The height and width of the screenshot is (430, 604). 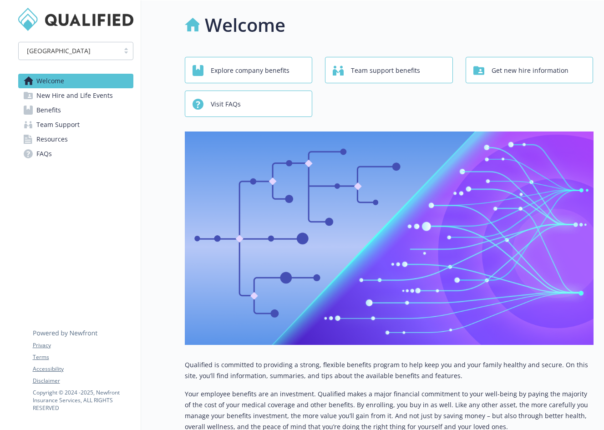 I want to click on button: Visit FAQs, so click(x=249, y=104).